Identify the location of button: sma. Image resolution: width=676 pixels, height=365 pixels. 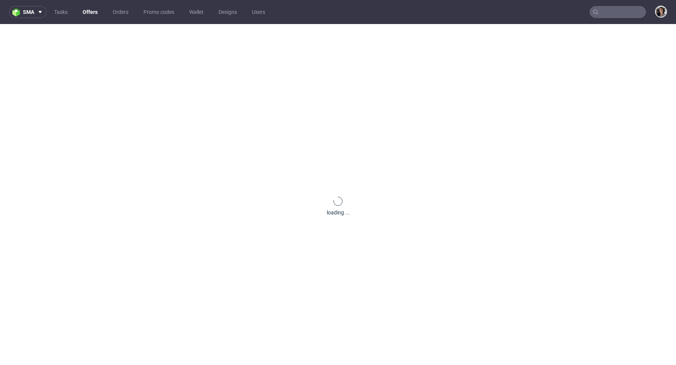
(28, 12).